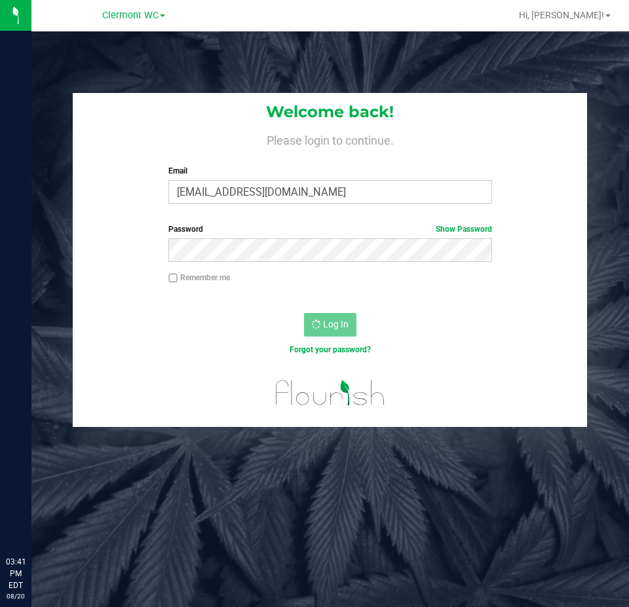 This screenshot has height=607, width=629. What do you see at coordinates (335, 324) in the screenshot?
I see `span: Log In` at bounding box center [335, 324].